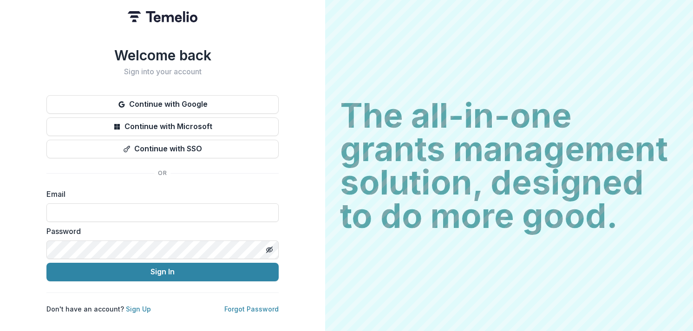  I want to click on button: Continue with Google, so click(163, 105).